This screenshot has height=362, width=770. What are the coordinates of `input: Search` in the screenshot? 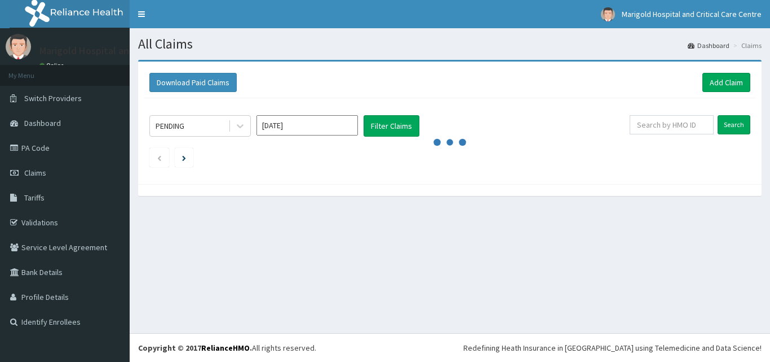 It's located at (734, 125).